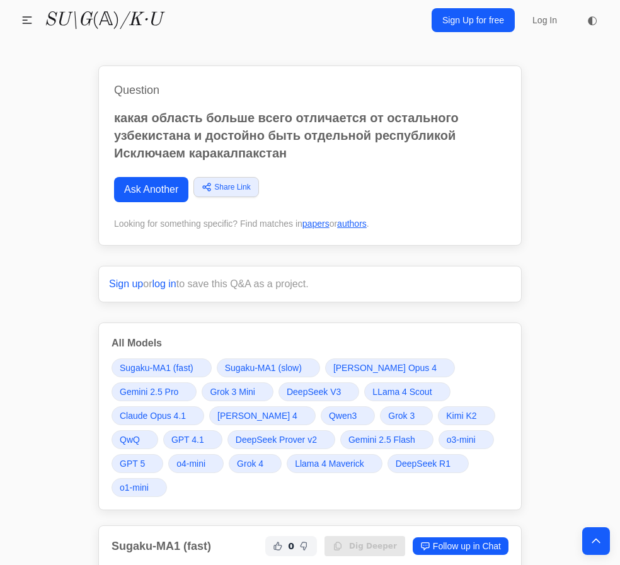 Image resolution: width=620 pixels, height=565 pixels. Describe the element at coordinates (263, 368) in the screenshot. I see `span: Sugaku-MA1 (slow)` at that location.